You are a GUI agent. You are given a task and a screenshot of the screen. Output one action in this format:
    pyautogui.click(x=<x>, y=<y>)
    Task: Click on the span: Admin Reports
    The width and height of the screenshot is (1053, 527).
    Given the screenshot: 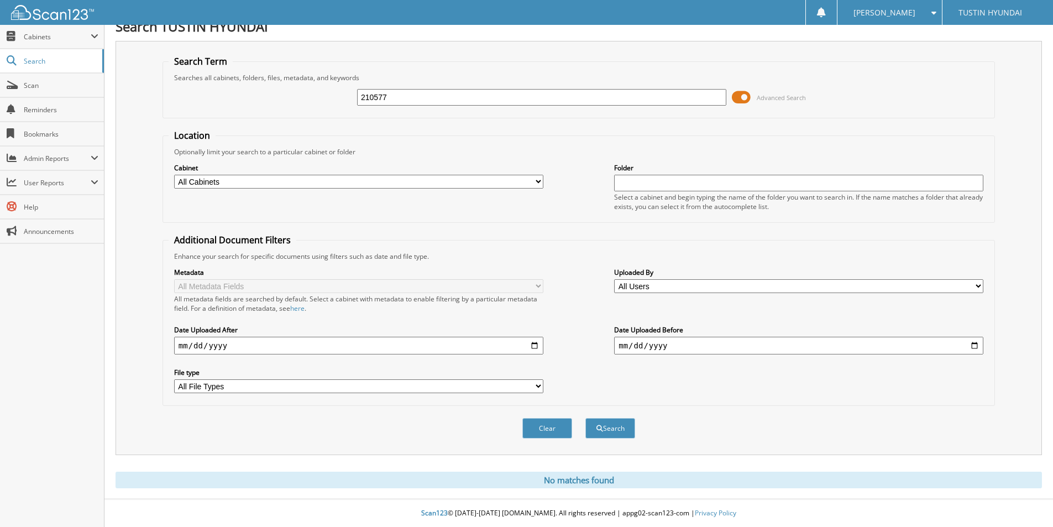 What is the action you would take?
    pyautogui.click(x=57, y=158)
    